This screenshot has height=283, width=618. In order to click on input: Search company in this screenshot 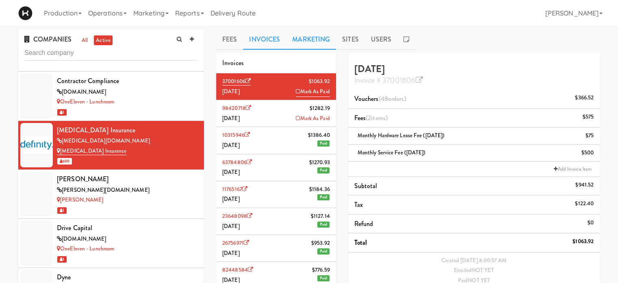, I will do `click(111, 53)`.